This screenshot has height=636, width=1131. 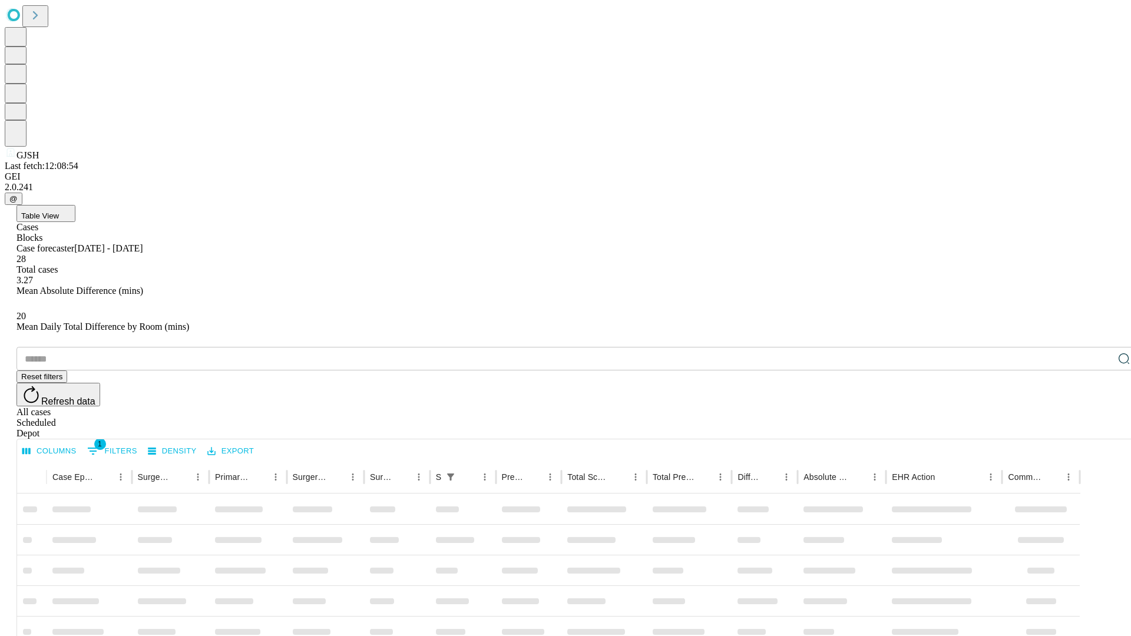 What do you see at coordinates (230, 451) in the screenshot?
I see `button: Export` at bounding box center [230, 451].